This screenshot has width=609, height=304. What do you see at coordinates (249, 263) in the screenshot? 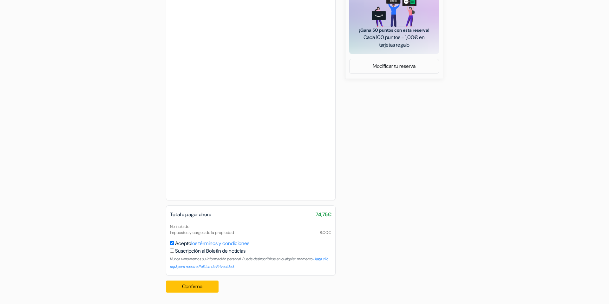
I see `a: Haga clic aquí para nuestra Política de Privacidad.` at bounding box center [249, 263].